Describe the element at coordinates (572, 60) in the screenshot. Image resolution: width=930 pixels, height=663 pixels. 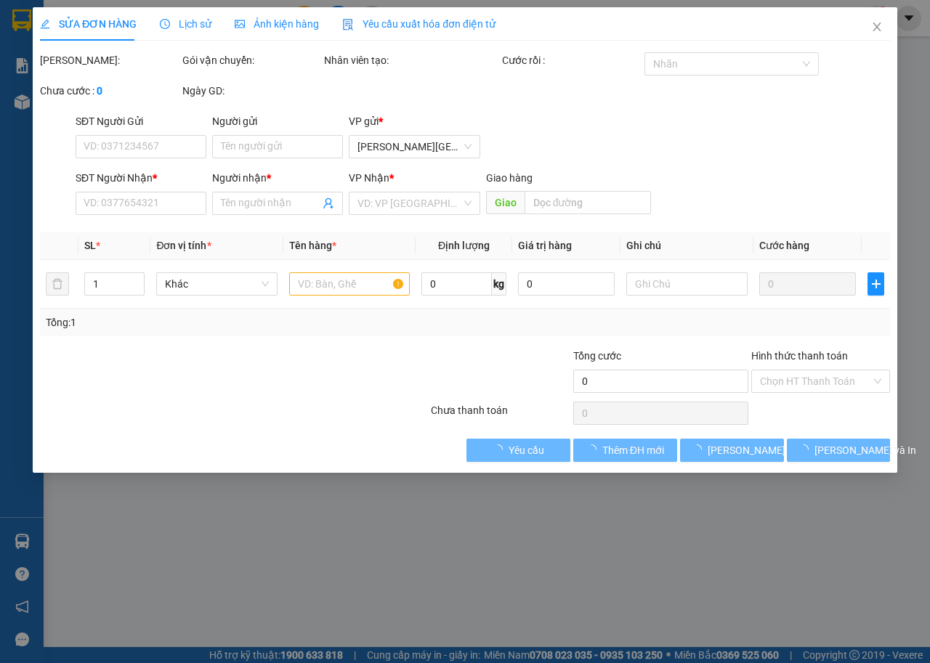
I see `div: Cước rồi :` at that location.